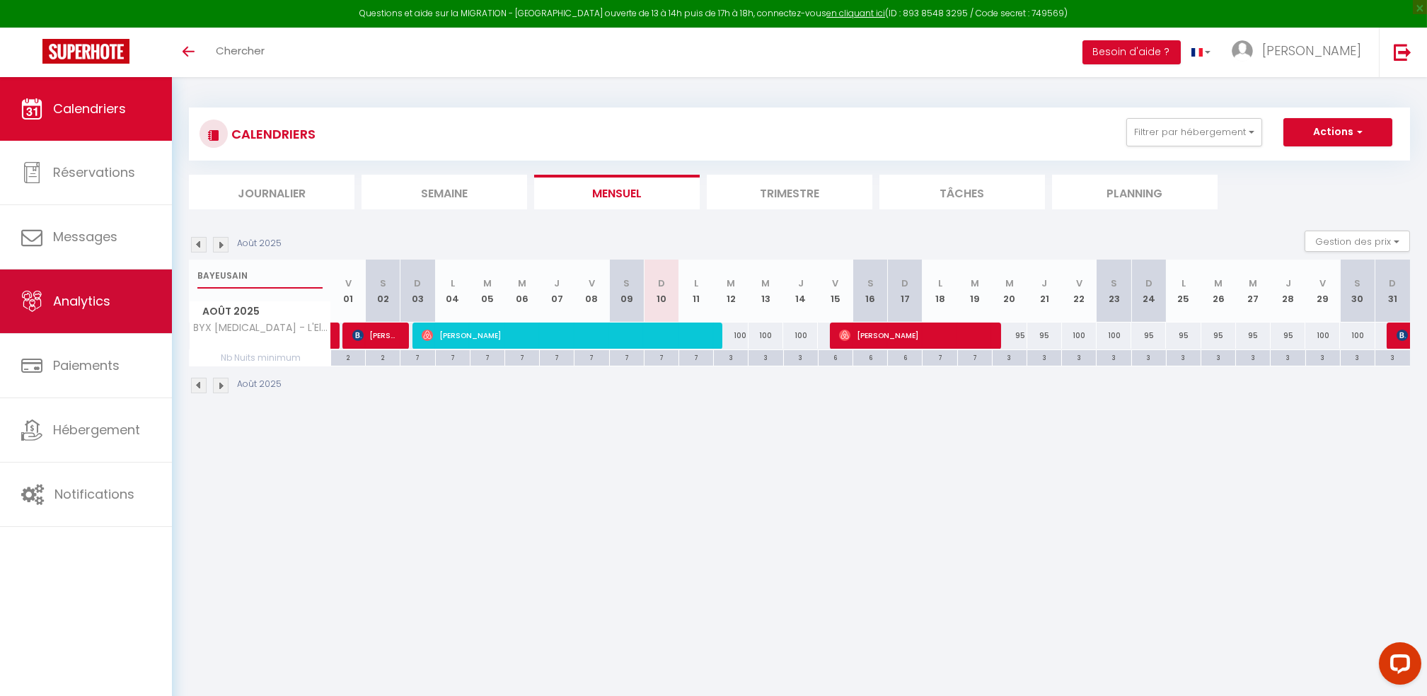  What do you see at coordinates (522, 291) in the screenshot?
I see `th: 06` at bounding box center [522, 291].